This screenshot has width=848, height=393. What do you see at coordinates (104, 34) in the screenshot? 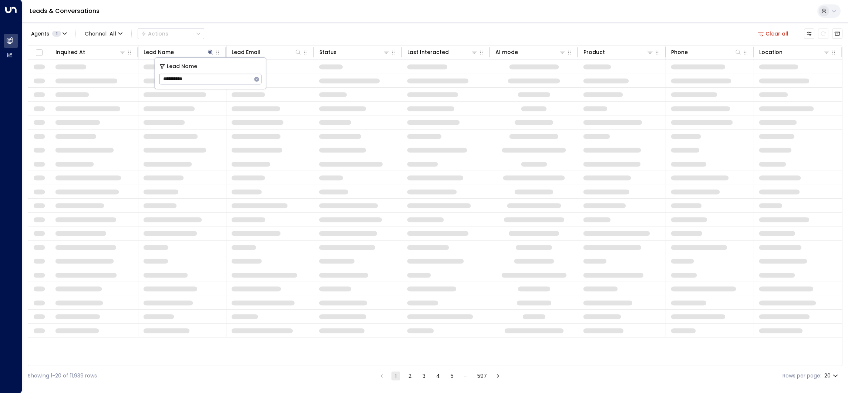
I see `span: Channel:` at bounding box center [104, 34].